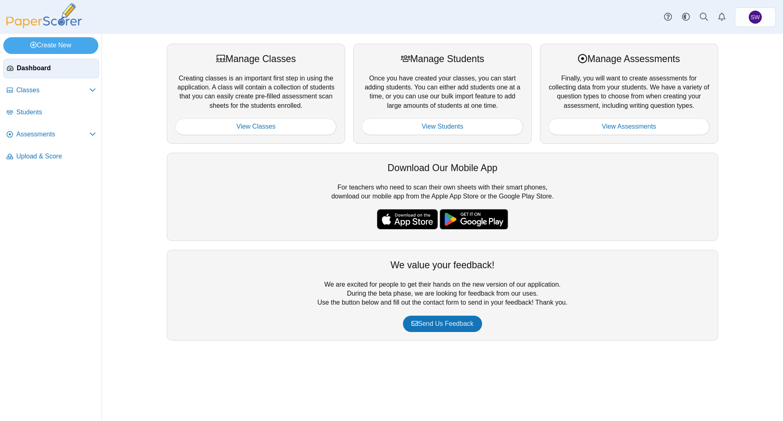 The image size is (783, 421). What do you see at coordinates (443, 295) in the screenshot?
I see `div: We are excited for people to get their hands on the new version of our application. During the be...` at bounding box center [443, 295].